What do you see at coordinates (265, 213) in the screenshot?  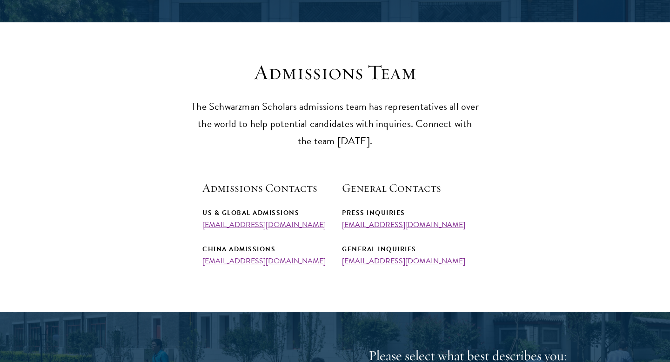 I see `div: US & Global Admissions` at bounding box center [265, 213].